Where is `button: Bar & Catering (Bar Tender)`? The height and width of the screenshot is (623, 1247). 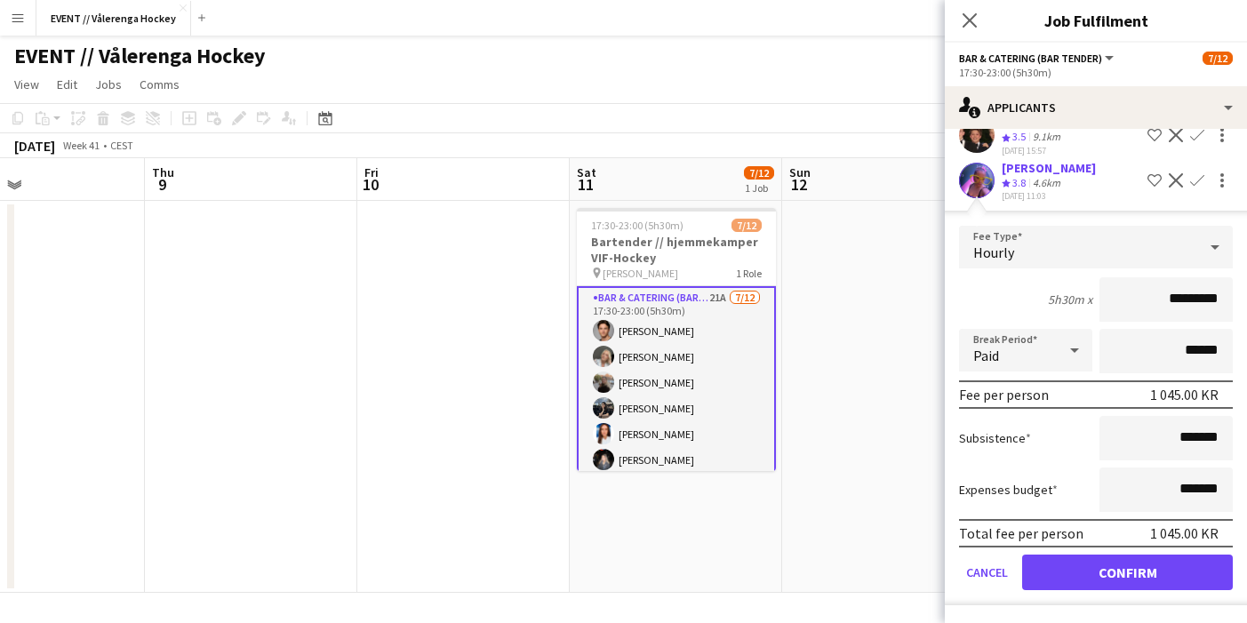 button: Bar & Catering (Bar Tender) is located at coordinates (1037, 58).